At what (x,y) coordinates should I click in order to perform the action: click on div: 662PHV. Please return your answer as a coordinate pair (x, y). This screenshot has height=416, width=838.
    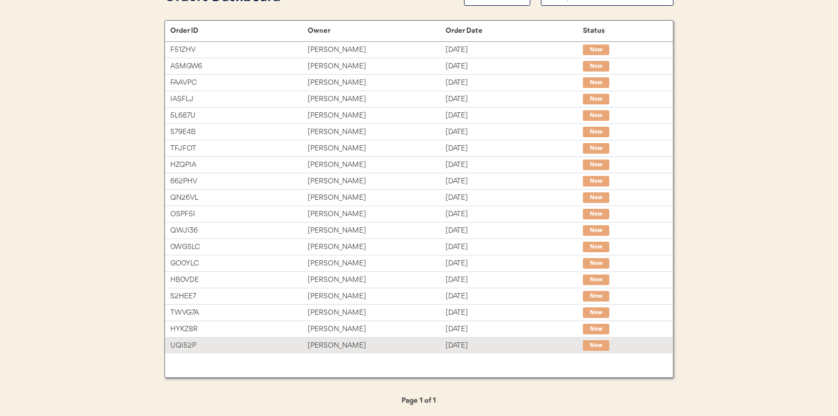
    Looking at the image, I should click on (239, 181).